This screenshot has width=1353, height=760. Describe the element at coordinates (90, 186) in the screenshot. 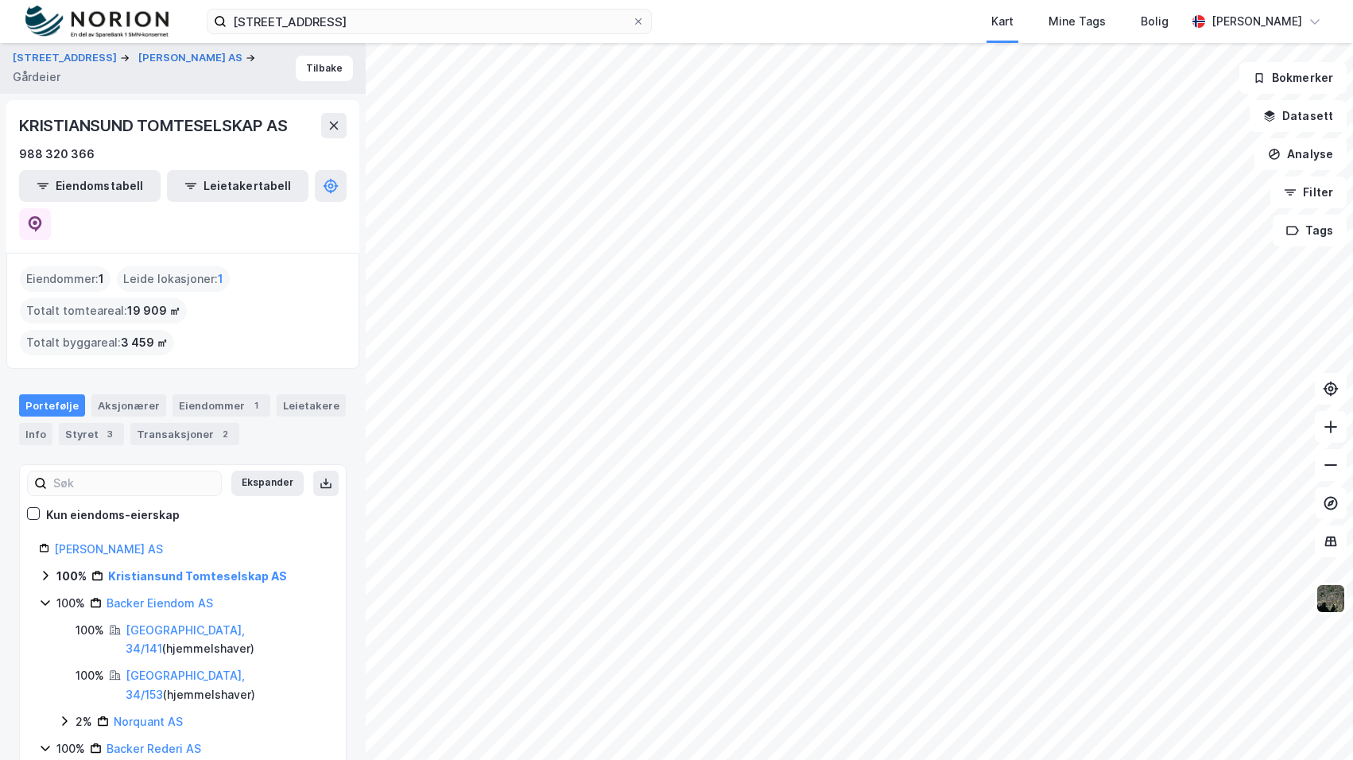

I see `button: Eiendomstabell` at that location.